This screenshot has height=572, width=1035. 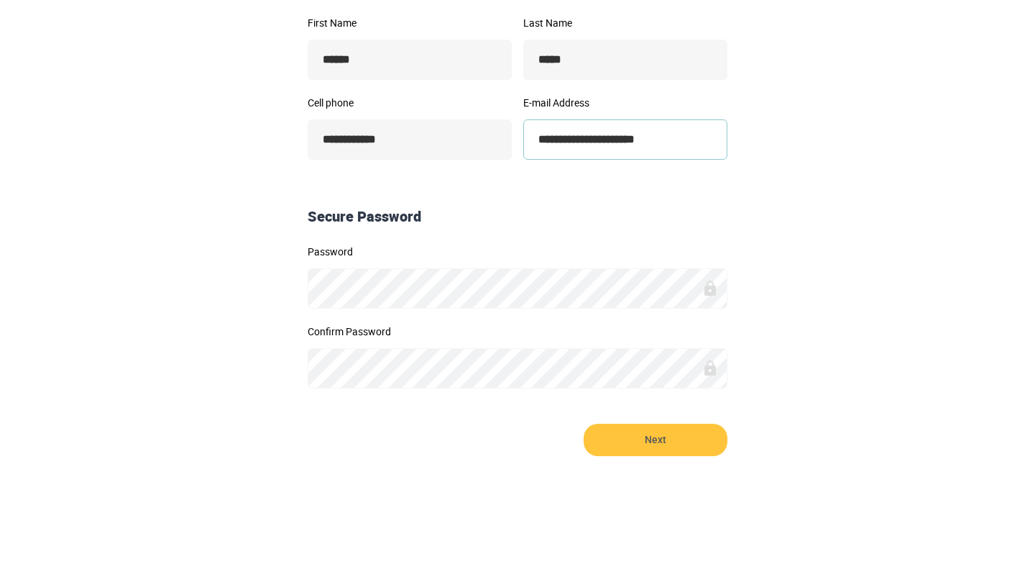 I want to click on label: Last Name, so click(x=625, y=23).